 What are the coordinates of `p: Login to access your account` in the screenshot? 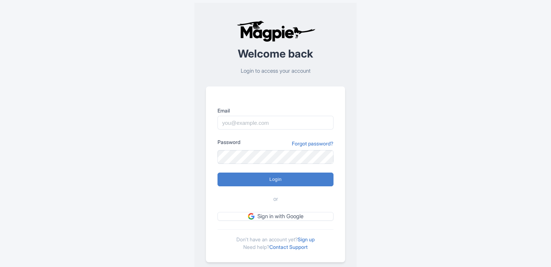 It's located at (275, 71).